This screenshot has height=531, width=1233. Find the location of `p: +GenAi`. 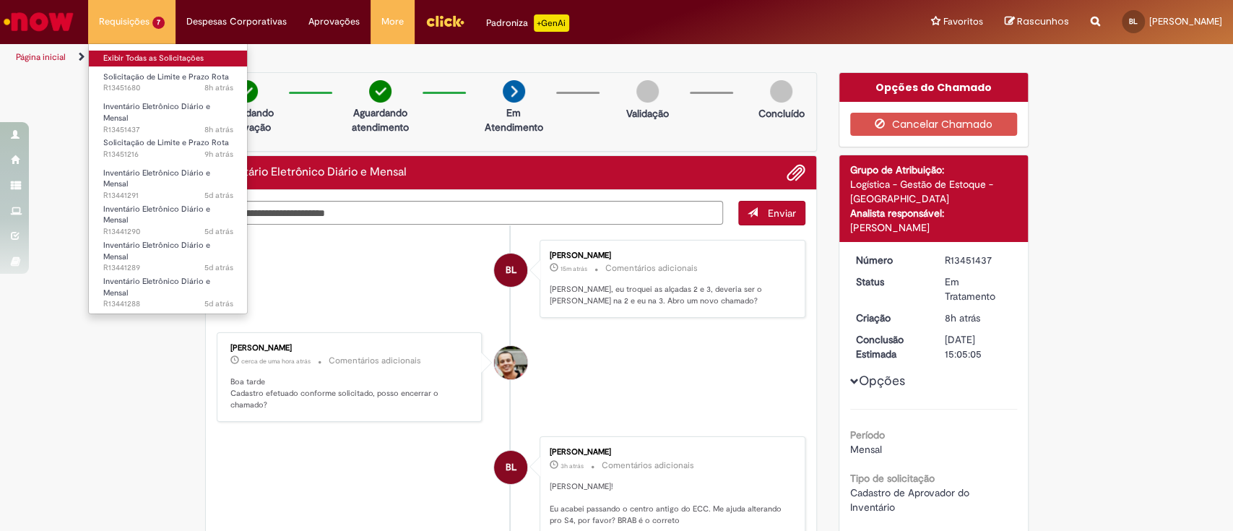

p: +GenAi is located at coordinates (551, 23).